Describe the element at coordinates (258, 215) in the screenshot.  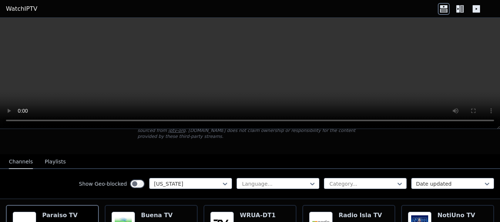
I see `h6: WRUA-DT1` at that location.